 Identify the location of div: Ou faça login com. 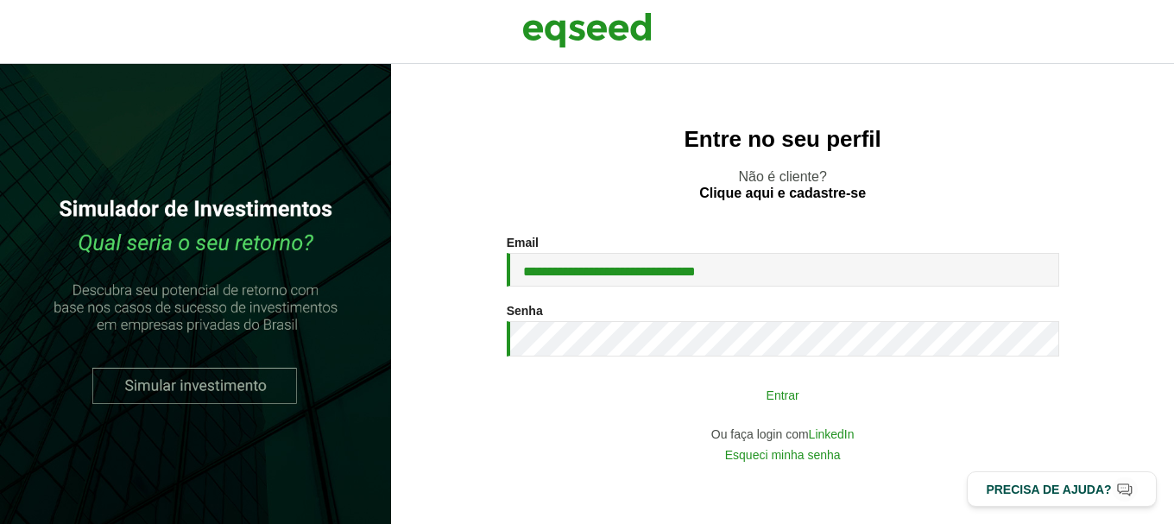
(783, 434).